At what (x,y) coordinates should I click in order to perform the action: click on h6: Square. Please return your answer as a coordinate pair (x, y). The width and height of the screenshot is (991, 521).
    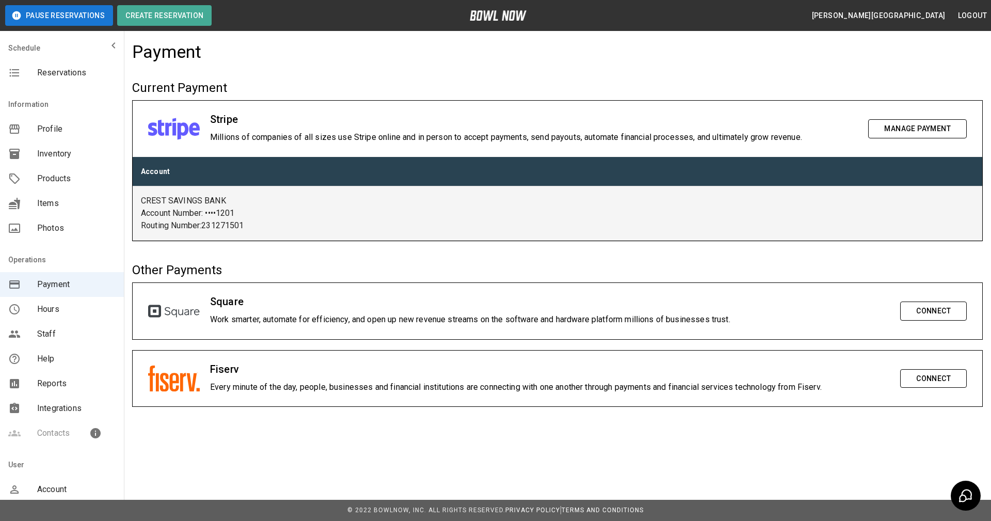
    Looking at the image, I should click on (549, 301).